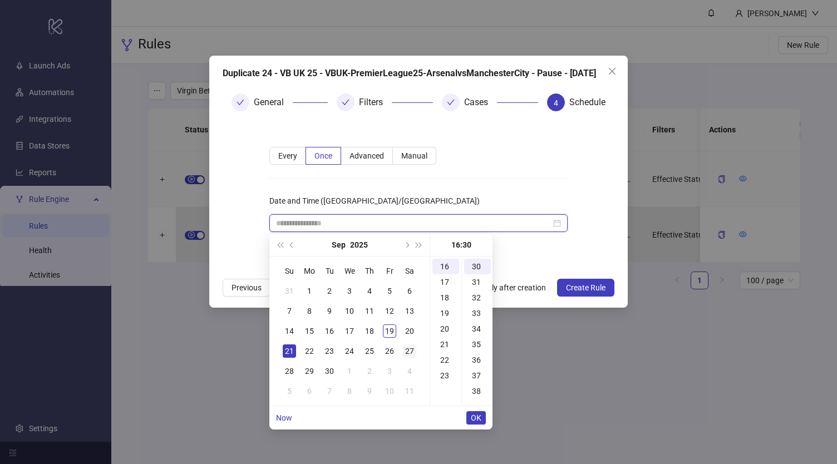 The width and height of the screenshot is (837, 464). Describe the element at coordinates (390, 271) in the screenshot. I see `th: Fr` at that location.